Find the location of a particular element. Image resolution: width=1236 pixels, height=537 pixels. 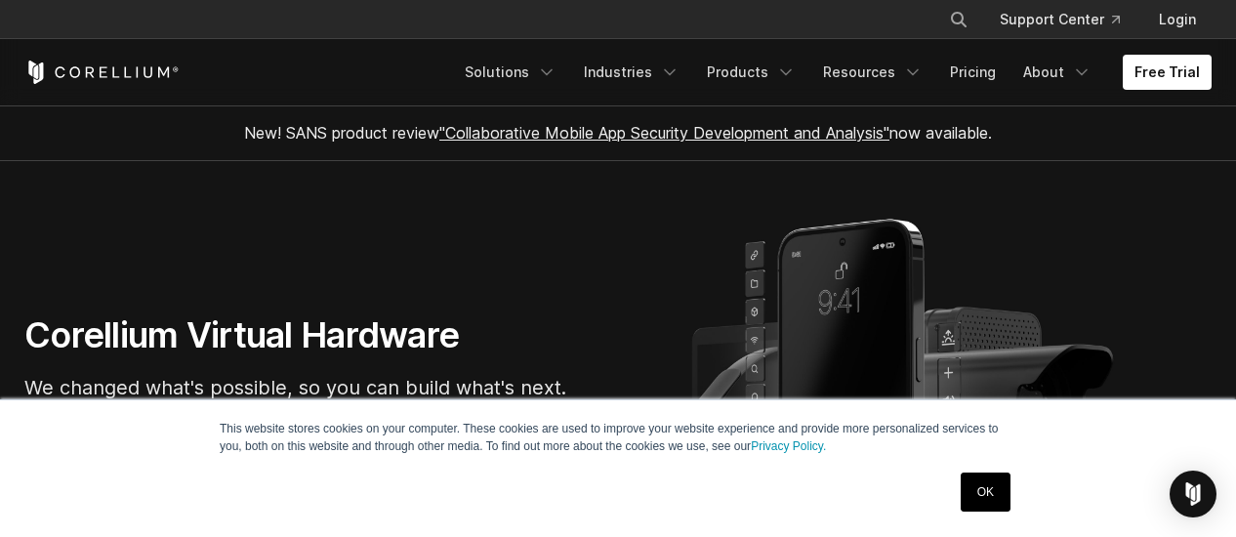

a: Products is located at coordinates (751, 72).